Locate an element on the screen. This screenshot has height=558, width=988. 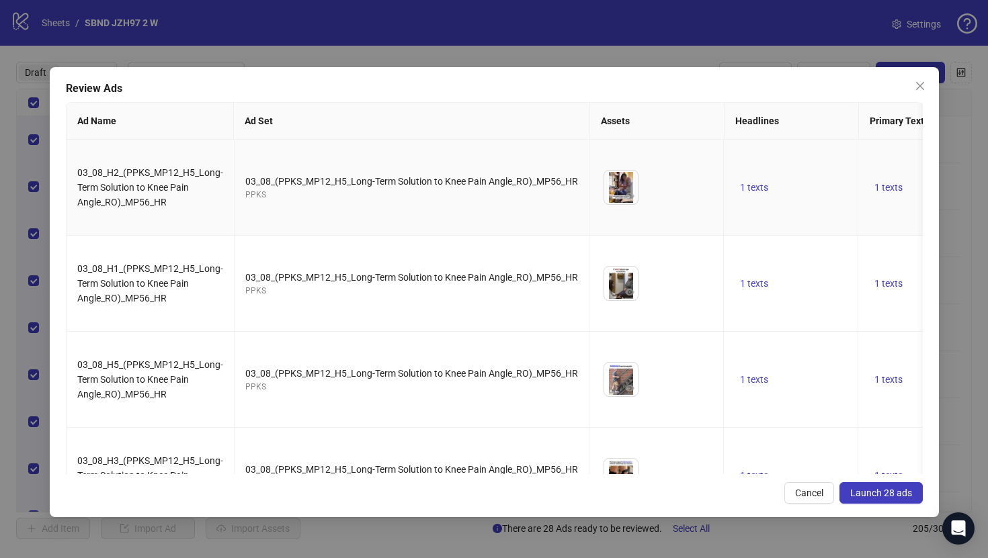
span: 03_08_H5_(PPKS_MP12_H5_Long-Term Solution to Knee Pain Angle_RO)_MP56_HR is located at coordinates (150, 380).